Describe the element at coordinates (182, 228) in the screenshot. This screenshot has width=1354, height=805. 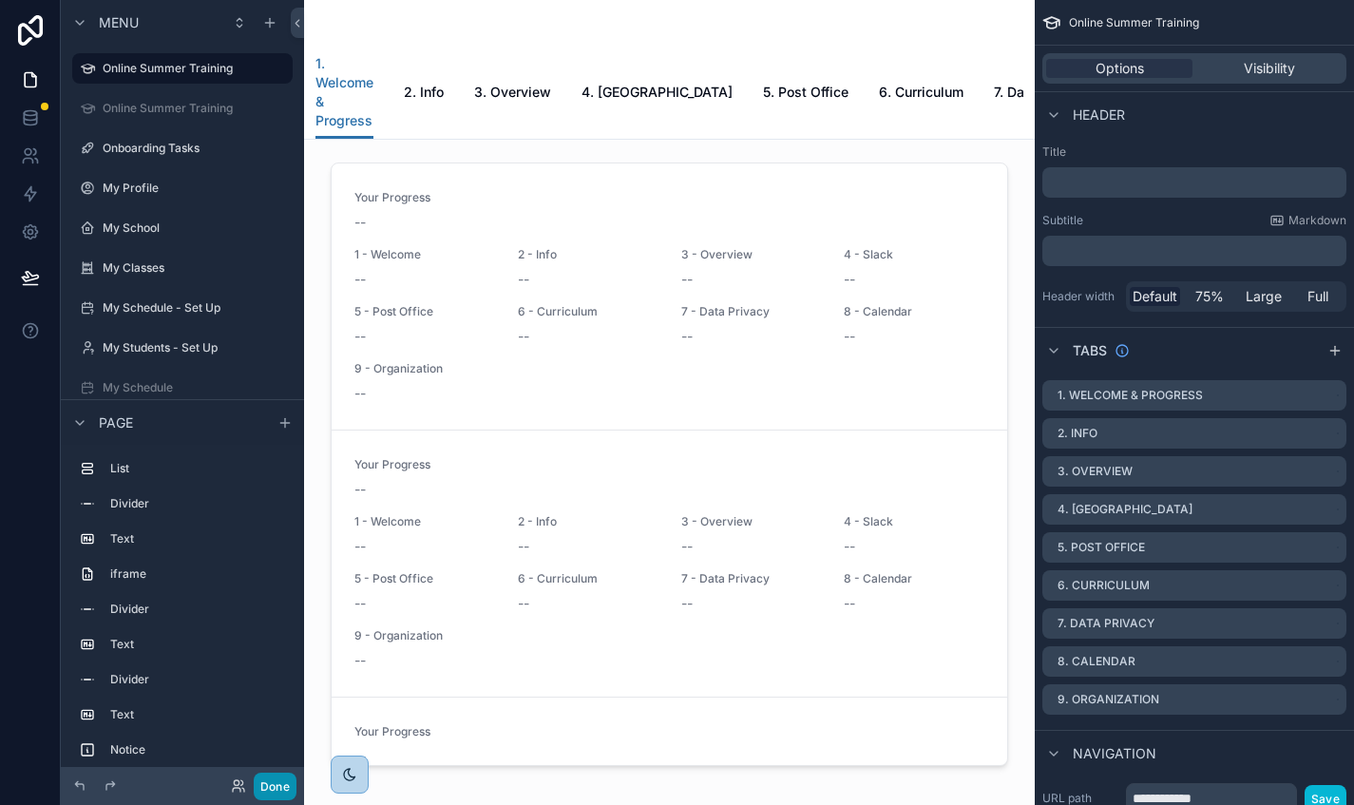
I see `a: My School` at that location.